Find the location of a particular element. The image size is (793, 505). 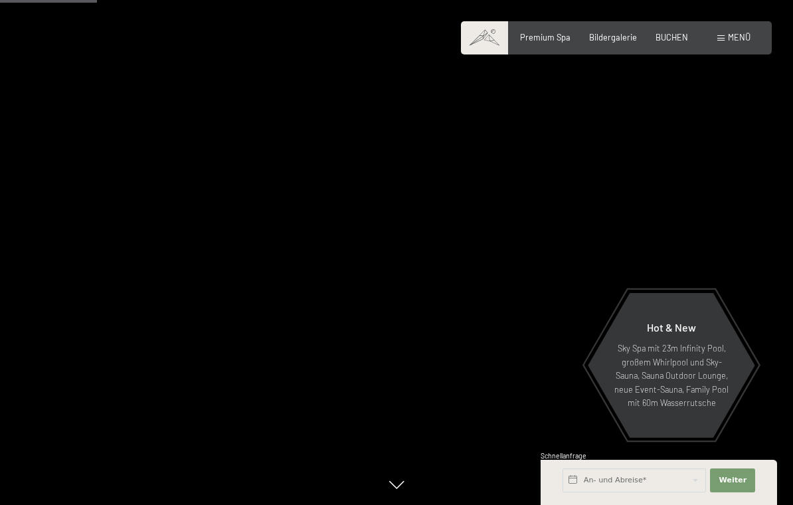

a: BUCHEN is located at coordinates (671, 37).